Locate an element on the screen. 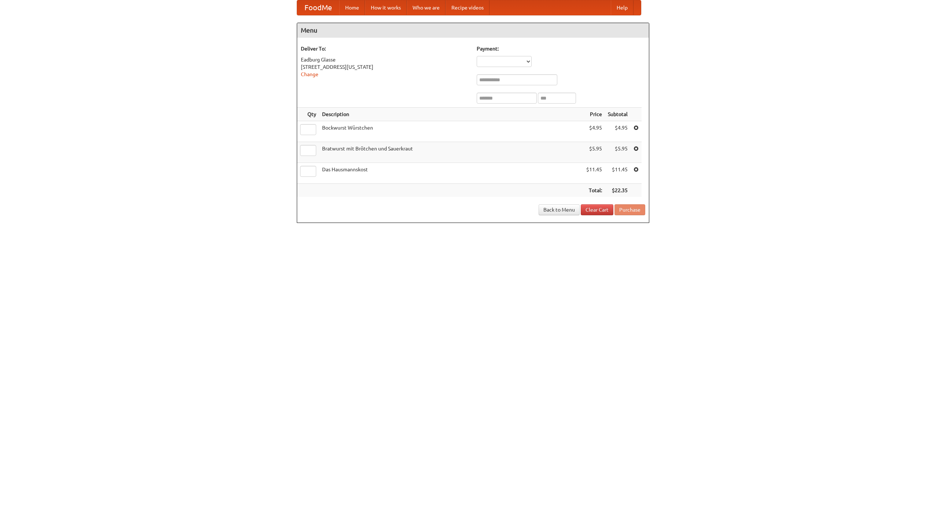 The height and width of the screenshot is (518, 938). td: Bockwurst Würstchen is located at coordinates (451, 131).